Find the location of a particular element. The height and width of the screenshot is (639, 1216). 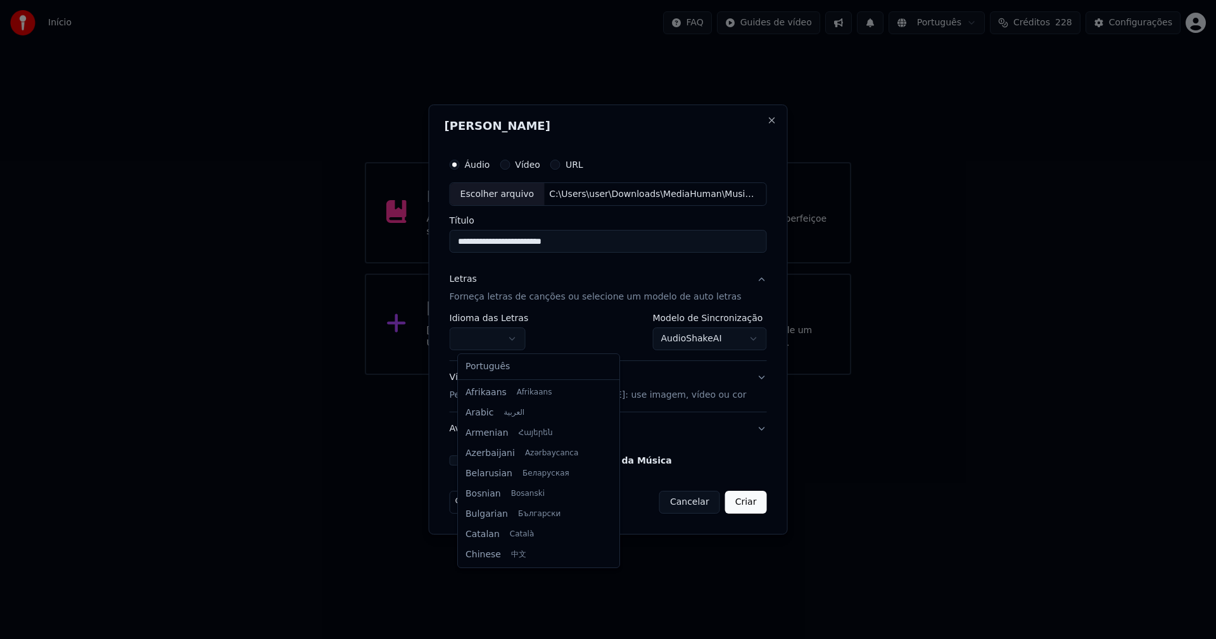

span: Bosanski is located at coordinates (527, 494).